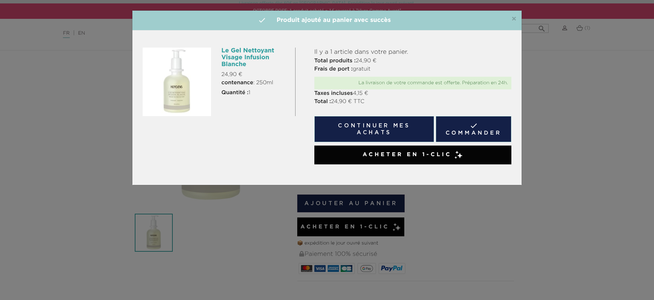  Describe the element at coordinates (374, 129) in the screenshot. I see `button: Continuer mes achats` at that location.